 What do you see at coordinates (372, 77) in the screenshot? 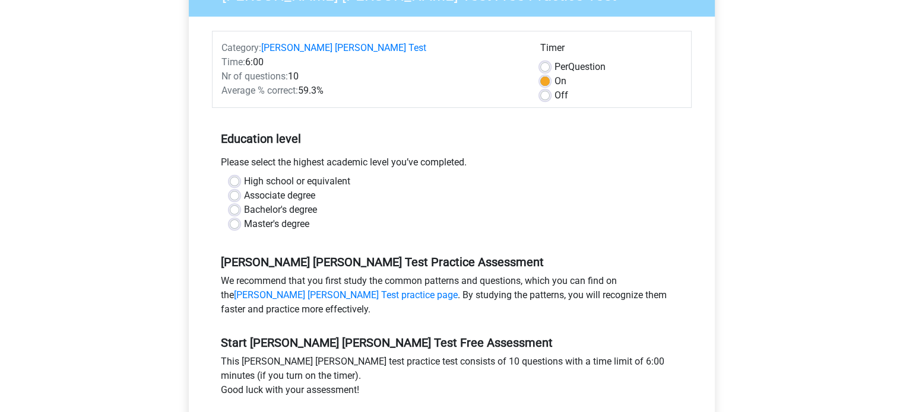
I see `div: 10` at bounding box center [372, 77].